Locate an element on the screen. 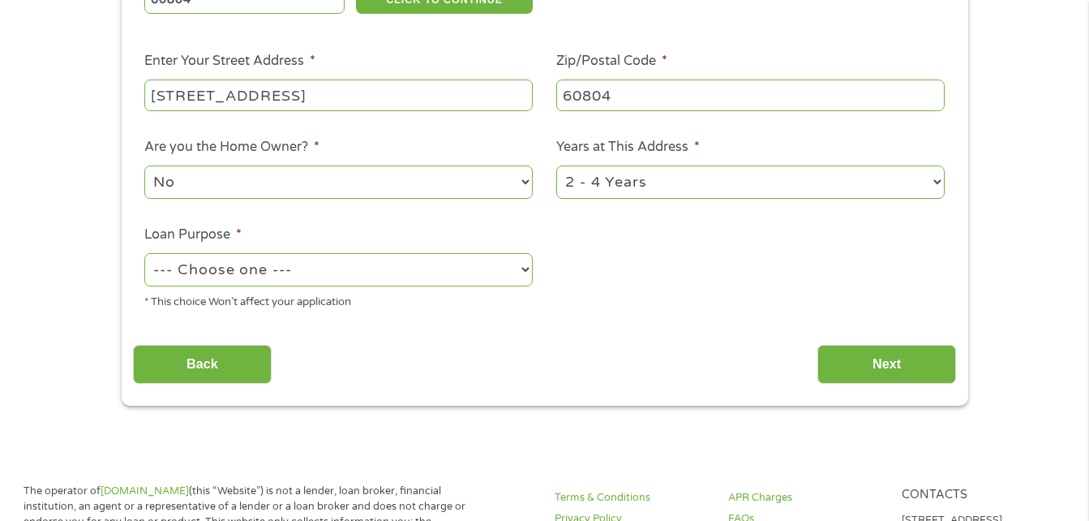  input: Next is located at coordinates (887, 364).